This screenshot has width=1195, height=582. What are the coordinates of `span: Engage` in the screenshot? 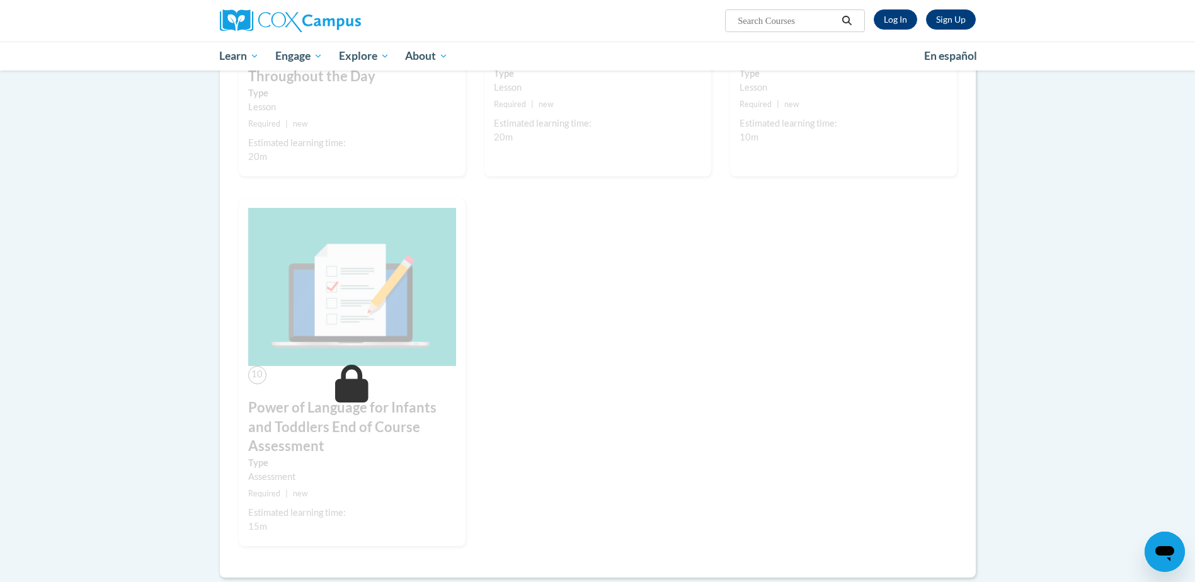 It's located at (299, 56).